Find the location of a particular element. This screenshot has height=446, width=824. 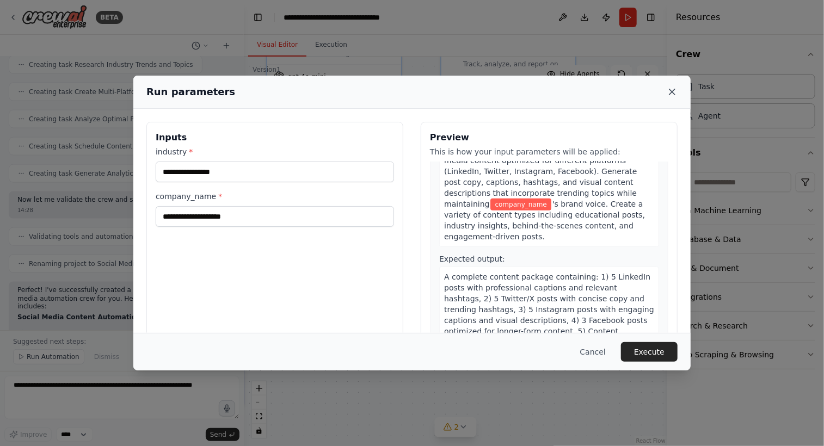

h3: Inputs is located at coordinates (275, 138).